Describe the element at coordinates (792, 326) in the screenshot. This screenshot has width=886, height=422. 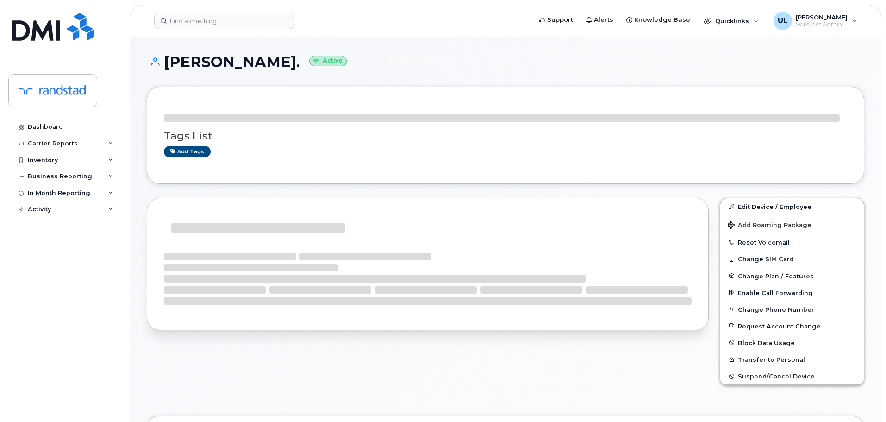
I see `button: Request Account Change` at that location.